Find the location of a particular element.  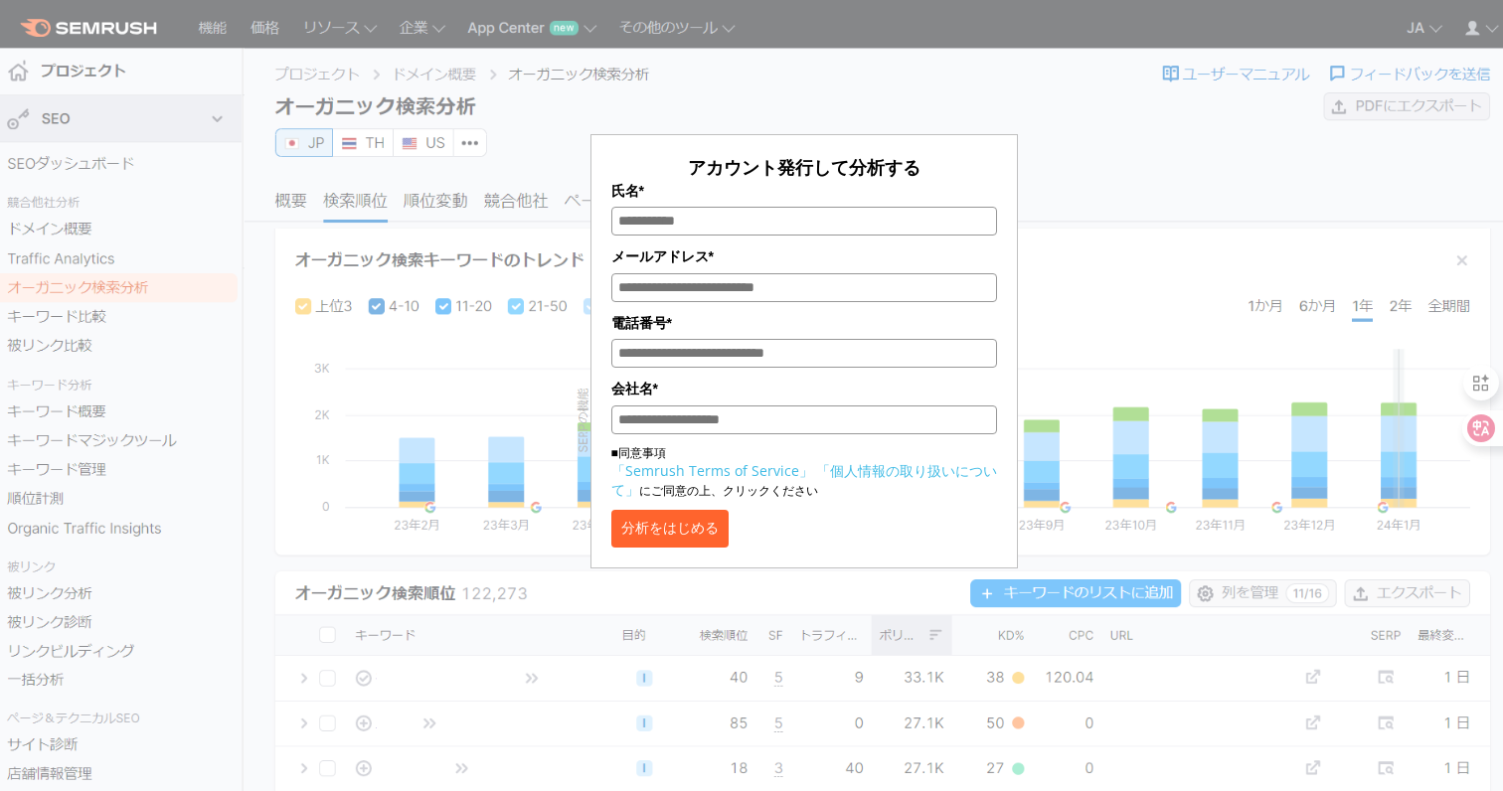

a: 「個人情報の取り扱いについて」 is located at coordinates (804, 480).